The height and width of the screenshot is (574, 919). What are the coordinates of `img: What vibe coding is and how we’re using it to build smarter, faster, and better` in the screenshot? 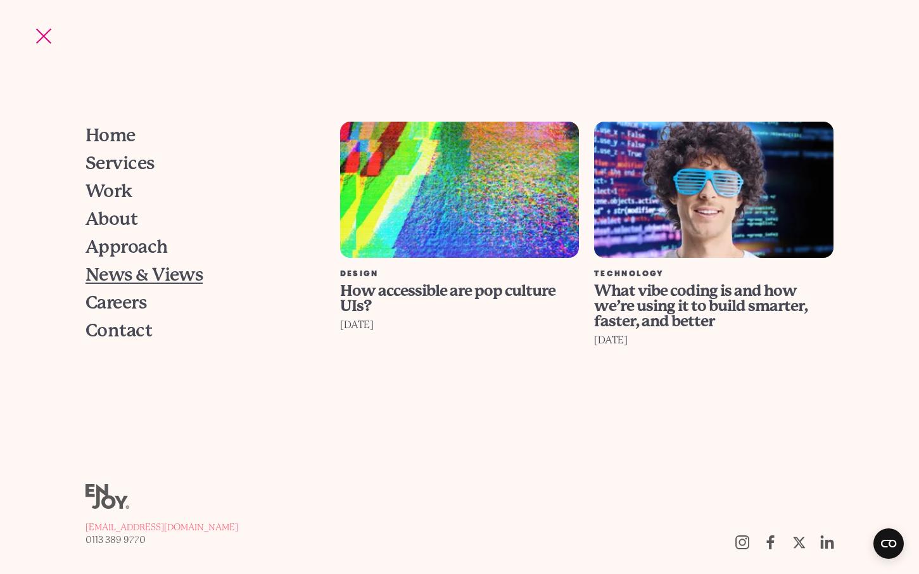 It's located at (714, 189).